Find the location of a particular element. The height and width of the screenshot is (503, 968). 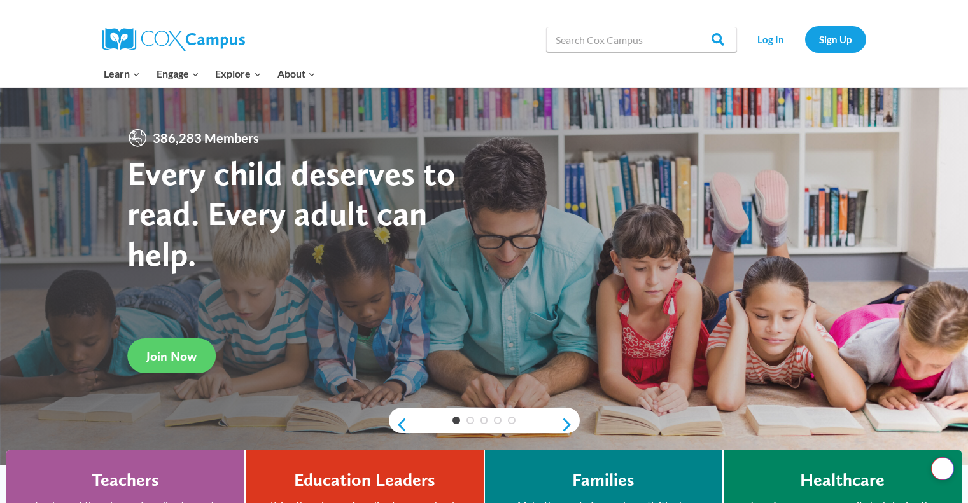

input: Search Cox Campus is located at coordinates (641, 39).